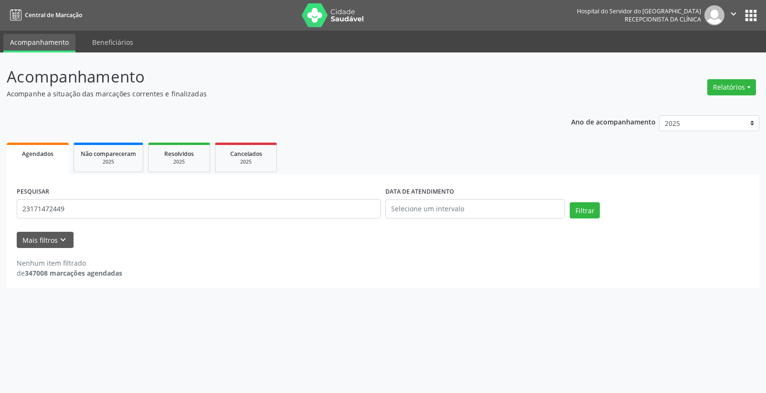  I want to click on input: Selecione um intervalo, so click(475, 209).